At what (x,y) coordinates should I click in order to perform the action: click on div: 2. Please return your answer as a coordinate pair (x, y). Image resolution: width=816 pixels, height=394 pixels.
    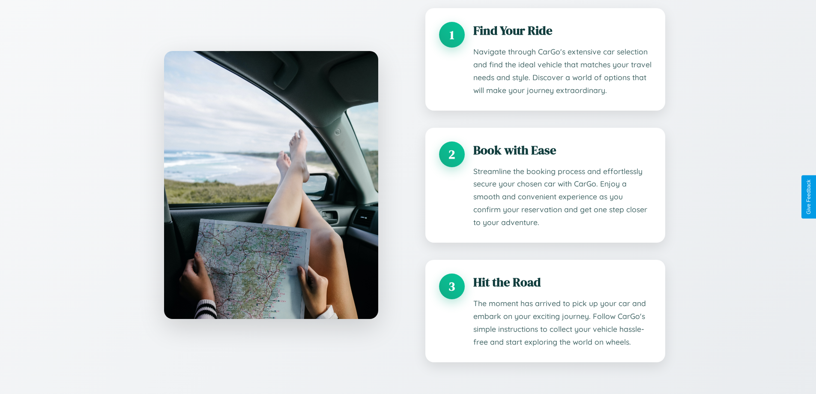
    Looking at the image, I should click on (452, 154).